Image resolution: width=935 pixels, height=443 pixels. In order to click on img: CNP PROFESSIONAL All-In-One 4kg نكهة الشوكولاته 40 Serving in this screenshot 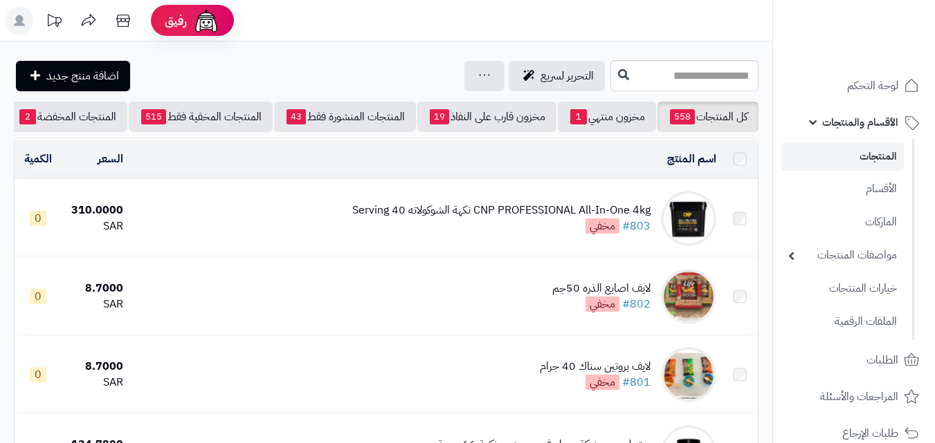, I will do `click(688, 219)`.